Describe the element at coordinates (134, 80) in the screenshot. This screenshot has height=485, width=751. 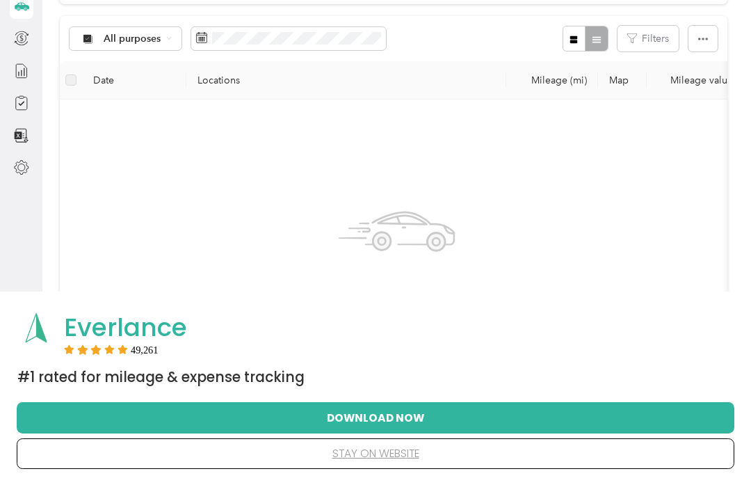
I see `th: Date` at that location.